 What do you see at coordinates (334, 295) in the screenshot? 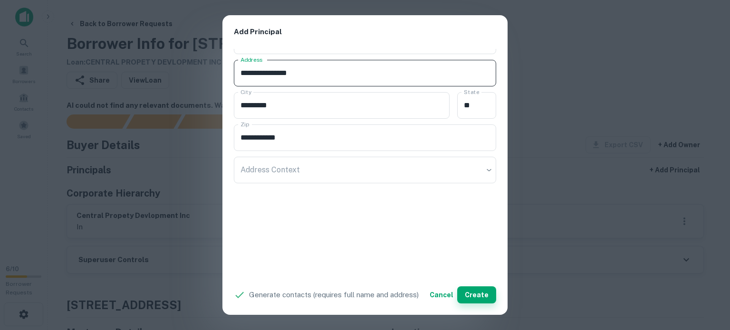
I see `p: Generate contacts (requires full name and address)` at bounding box center [334, 295].